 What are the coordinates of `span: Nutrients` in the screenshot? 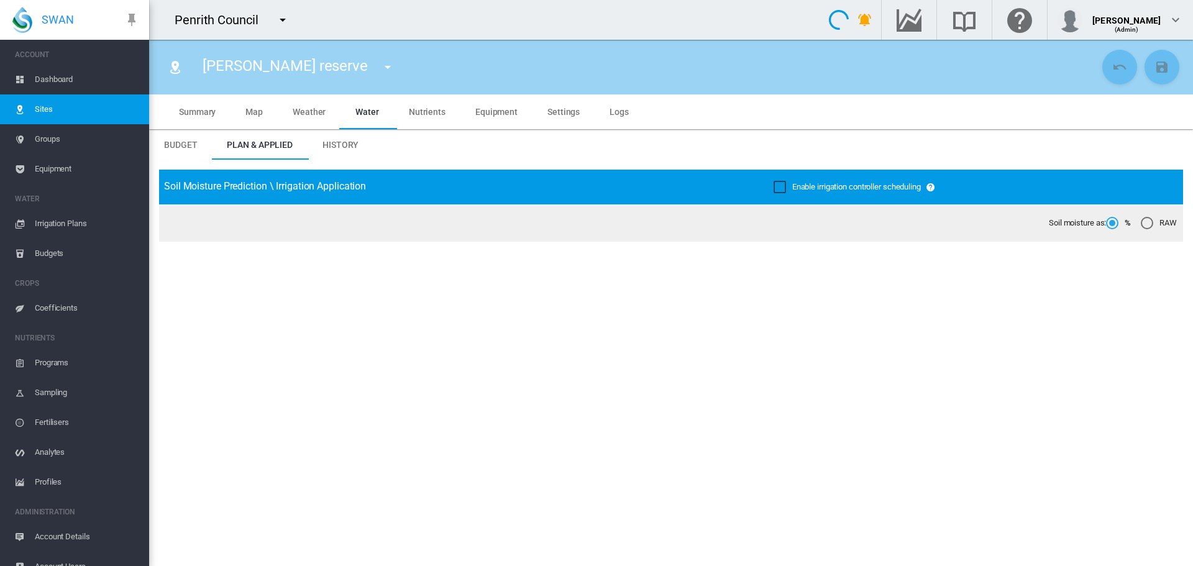 It's located at (427, 112).